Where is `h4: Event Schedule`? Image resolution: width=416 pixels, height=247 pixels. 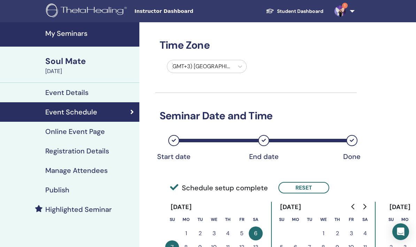 h4: Event Schedule is located at coordinates (71, 112).